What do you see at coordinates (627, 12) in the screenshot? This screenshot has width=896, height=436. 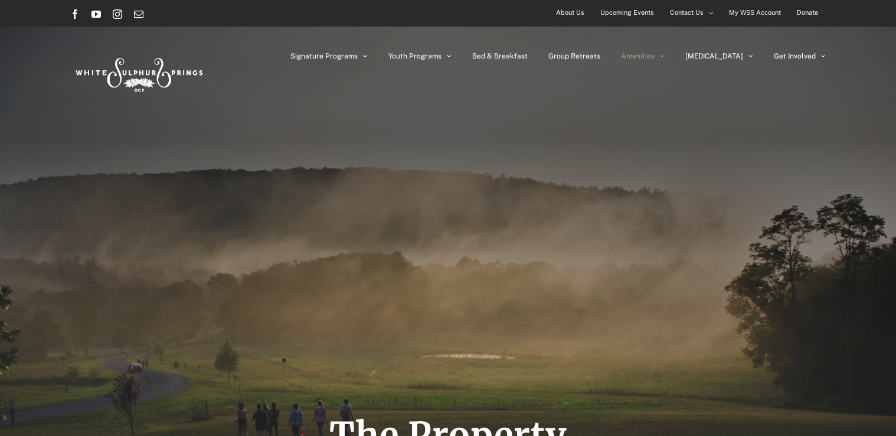 I see `span: Upcoming Events` at bounding box center [627, 12].